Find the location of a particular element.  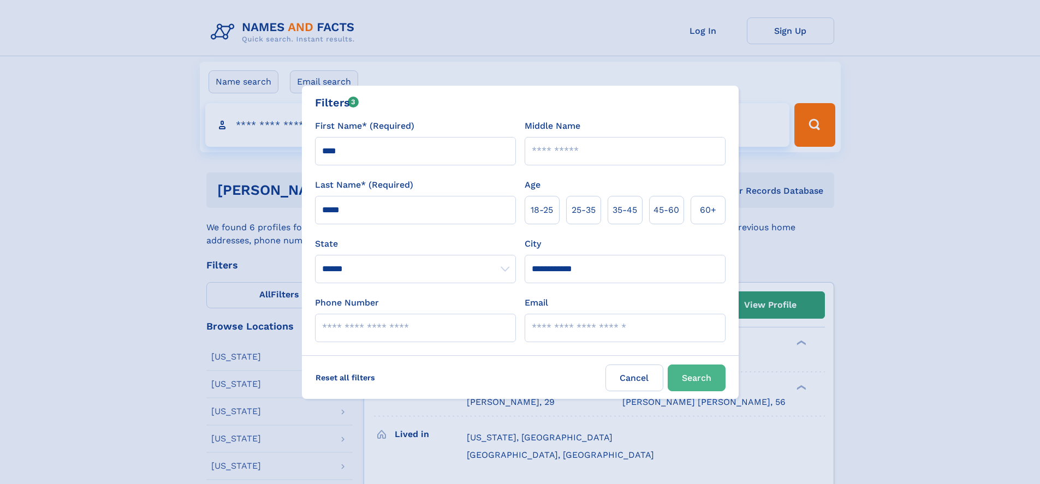

label: Email is located at coordinates (536, 303).